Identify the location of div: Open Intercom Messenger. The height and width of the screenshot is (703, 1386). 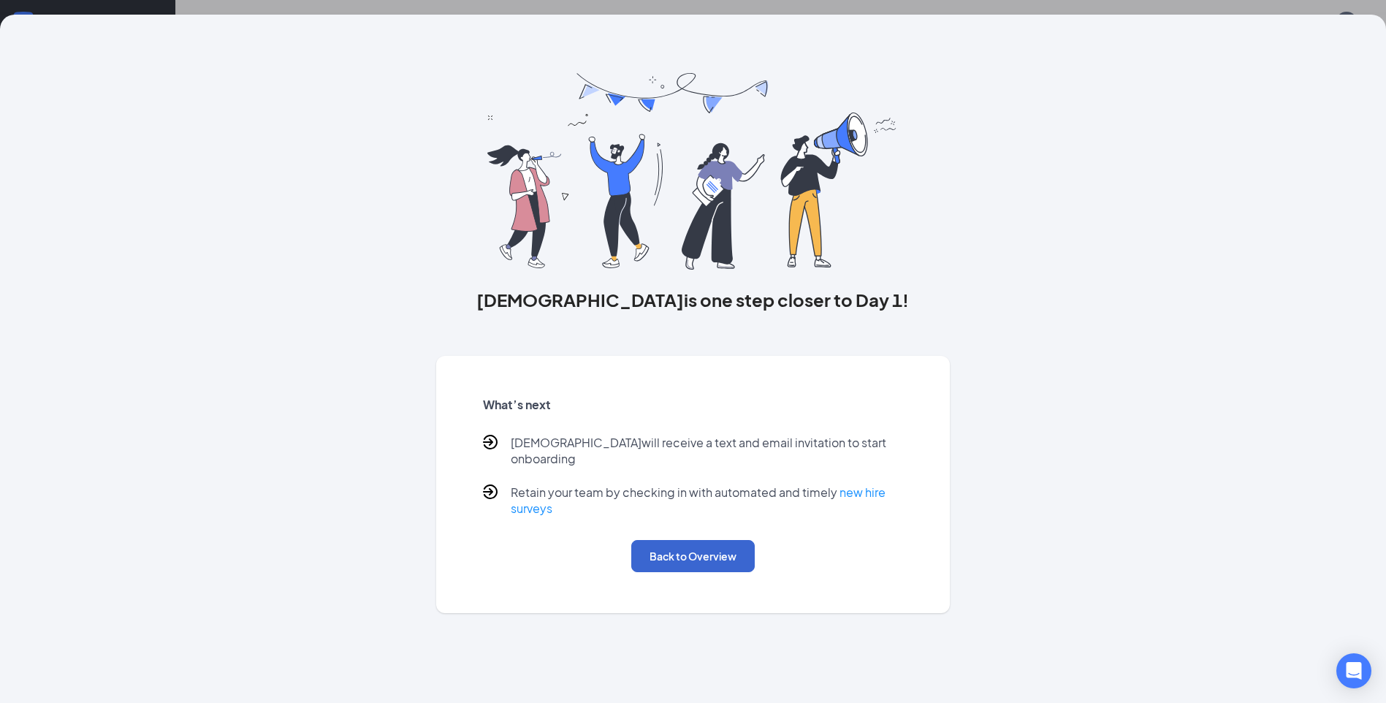
(1354, 671).